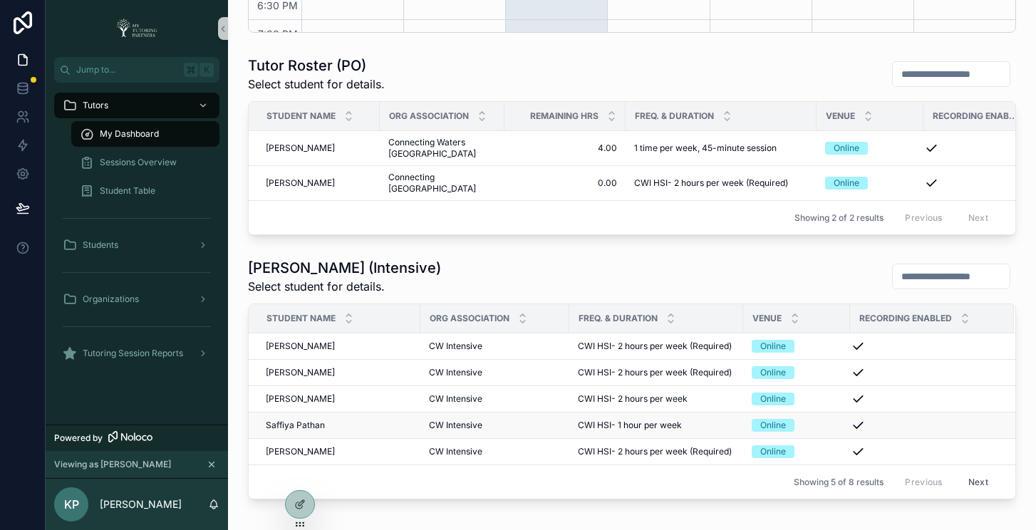 The width and height of the screenshot is (1036, 530). What do you see at coordinates (316, 66) in the screenshot?
I see `h1: Tutor Roster (PO)` at bounding box center [316, 66].